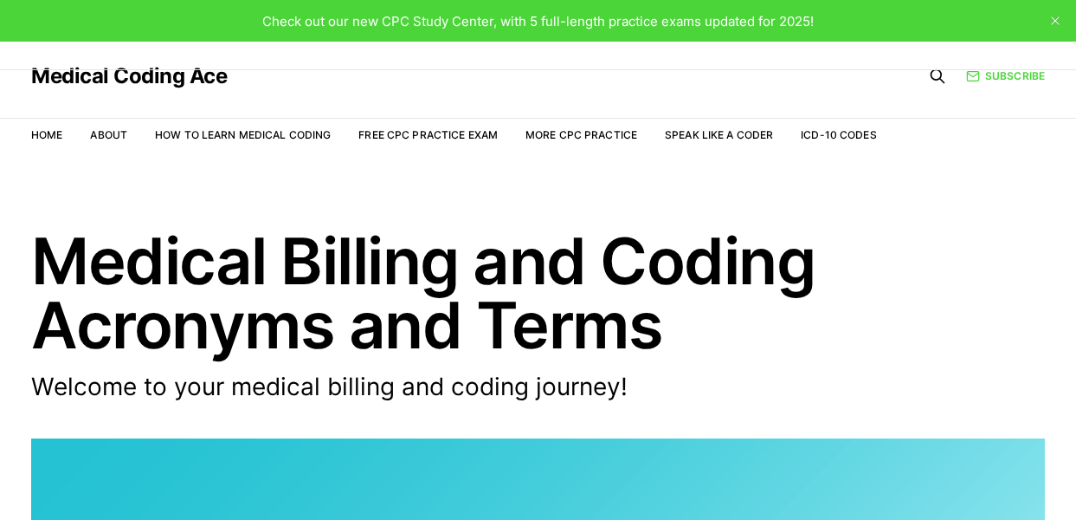 The height and width of the screenshot is (520, 1076). Describe the element at coordinates (581, 134) in the screenshot. I see `a: More CPC Practice` at that location.